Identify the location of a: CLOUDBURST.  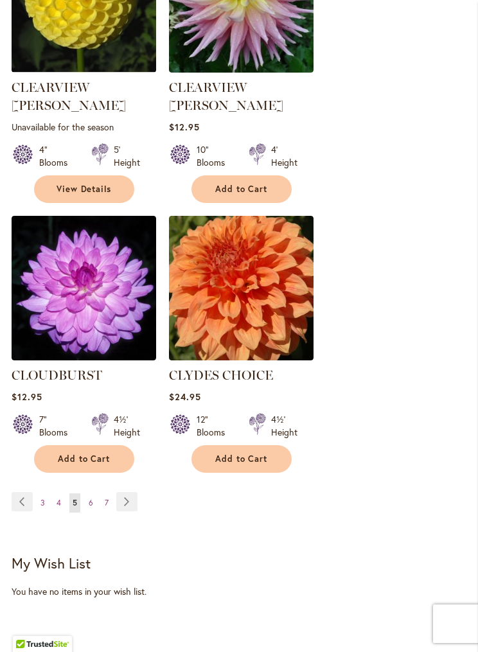
(57, 375).